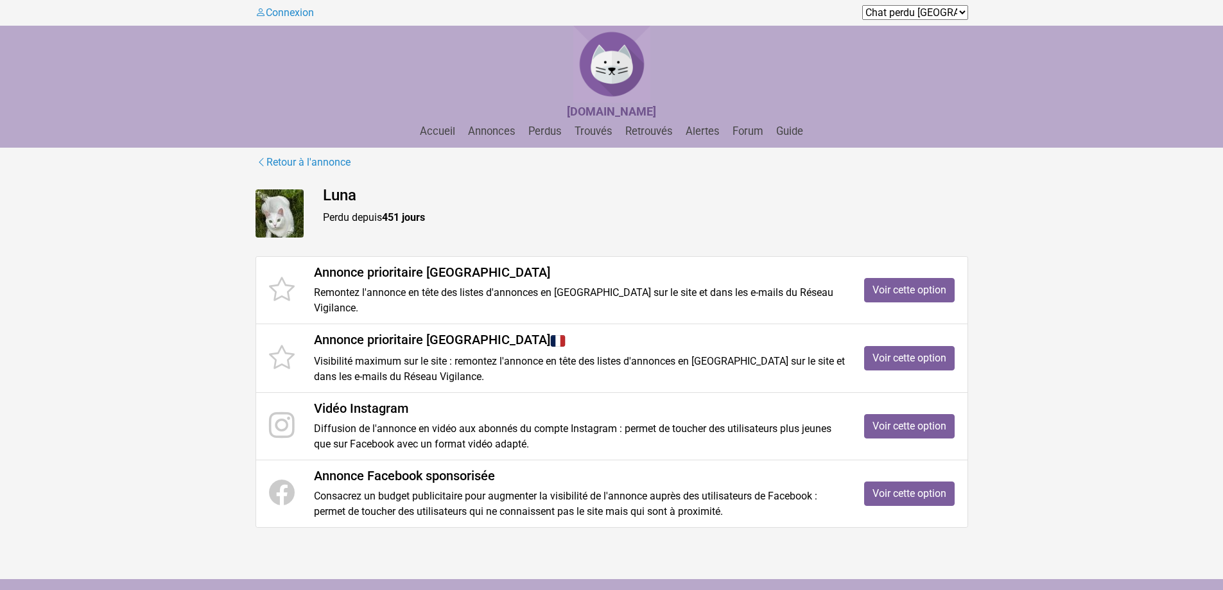  What do you see at coordinates (284, 12) in the screenshot?
I see `a: Connexion` at bounding box center [284, 12].